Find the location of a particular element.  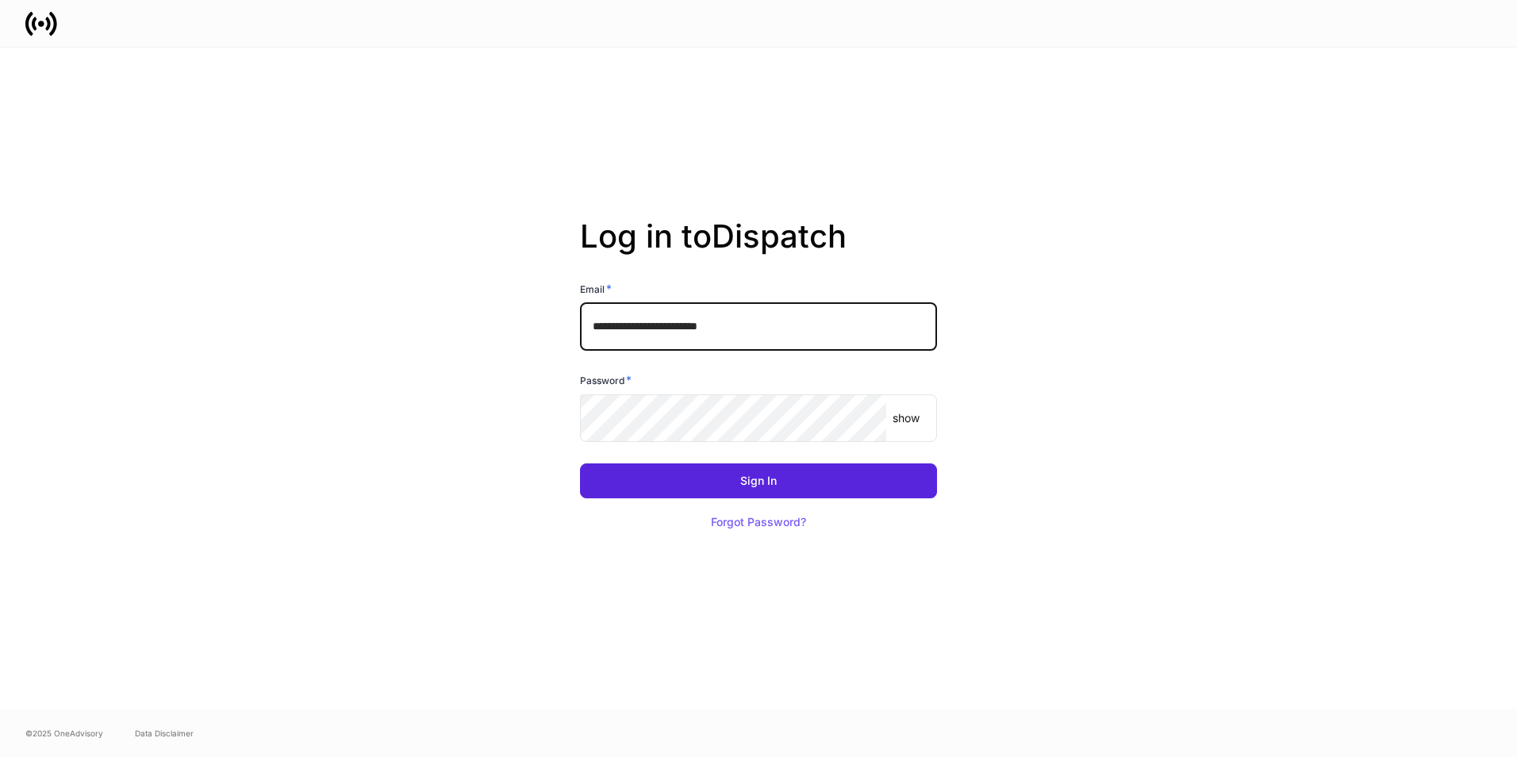

button: Forgot Password? is located at coordinates (758, 522).